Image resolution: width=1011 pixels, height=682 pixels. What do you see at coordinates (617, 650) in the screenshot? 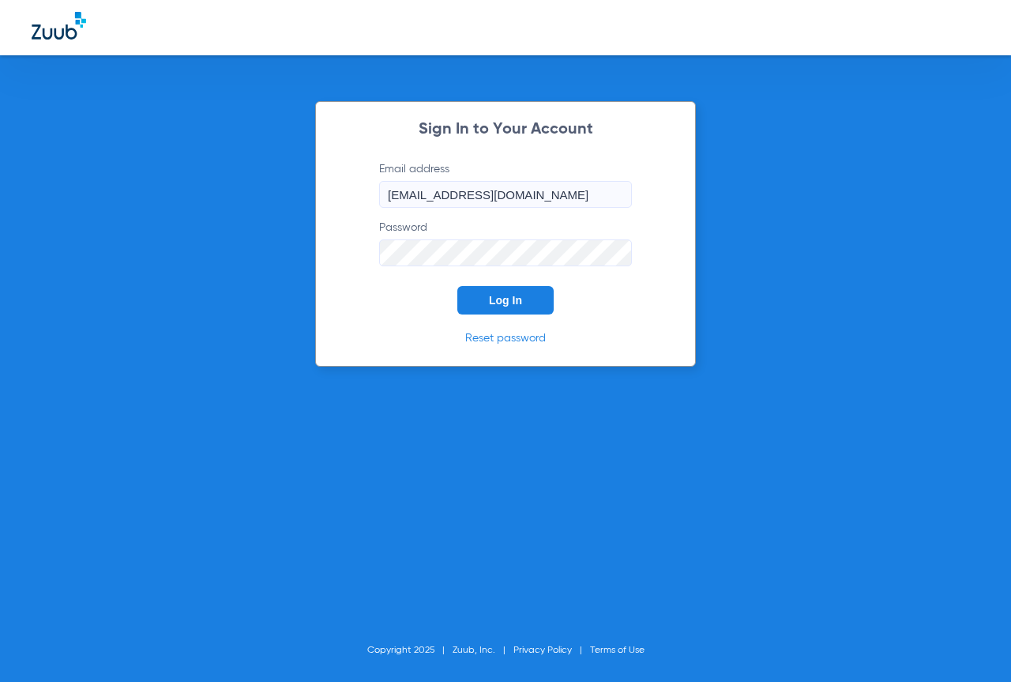
I see `a: Terms of Use` at bounding box center [617, 650].